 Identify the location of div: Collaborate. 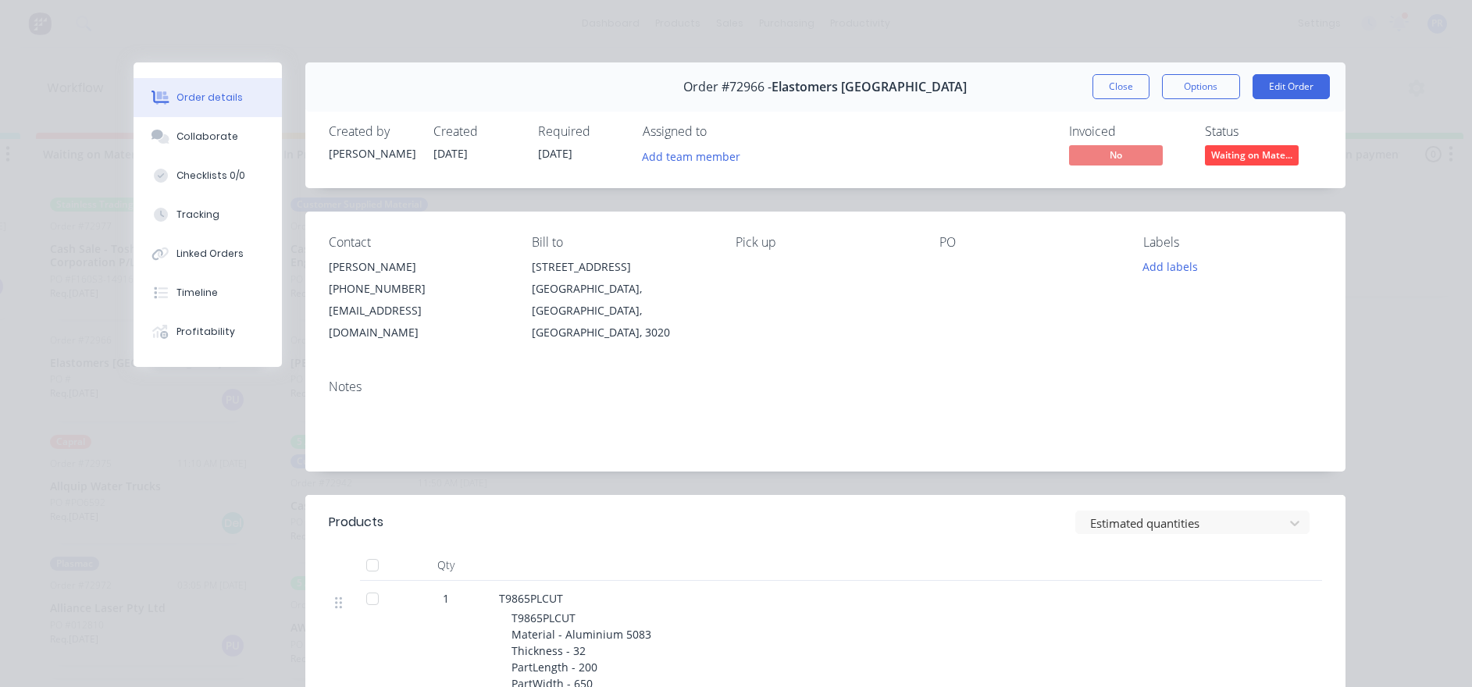
(207, 137).